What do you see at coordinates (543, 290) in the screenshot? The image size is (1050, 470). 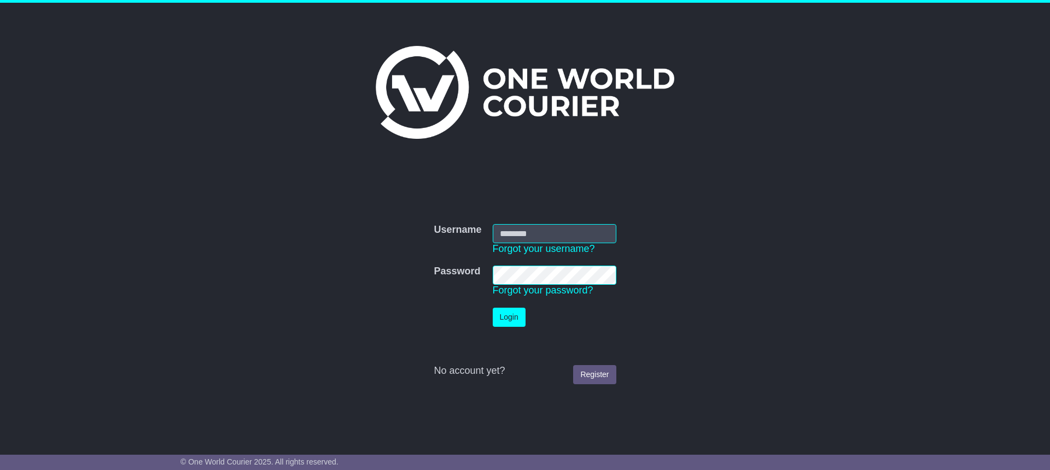 I see `a: Forgot your password?` at bounding box center [543, 290].